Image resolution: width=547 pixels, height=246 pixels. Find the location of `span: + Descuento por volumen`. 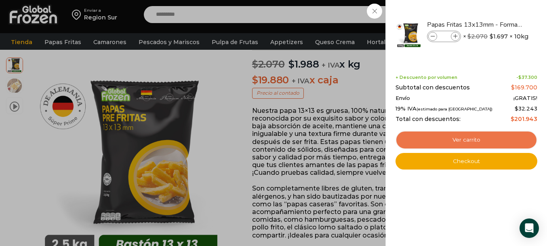

span: + Descuento por volumen is located at coordinates (426, 77).